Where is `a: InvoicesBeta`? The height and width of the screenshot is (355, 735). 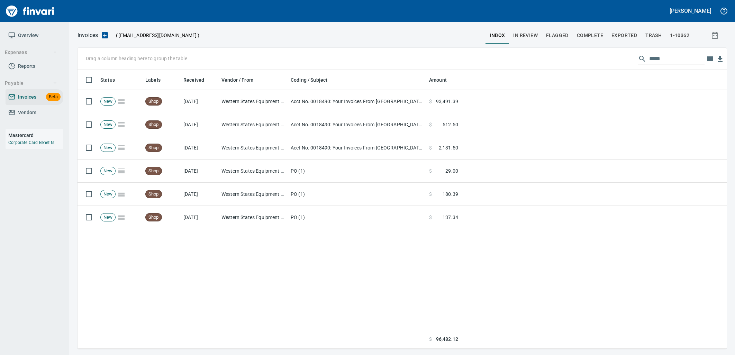
a: InvoicesBeta is located at coordinates (34, 97).